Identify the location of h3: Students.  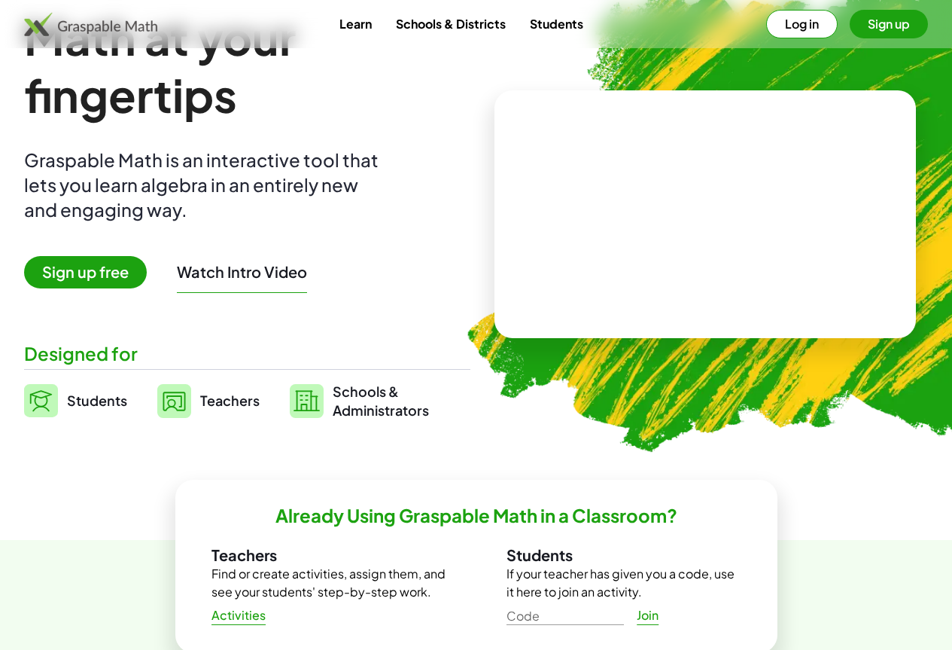
(624, 555).